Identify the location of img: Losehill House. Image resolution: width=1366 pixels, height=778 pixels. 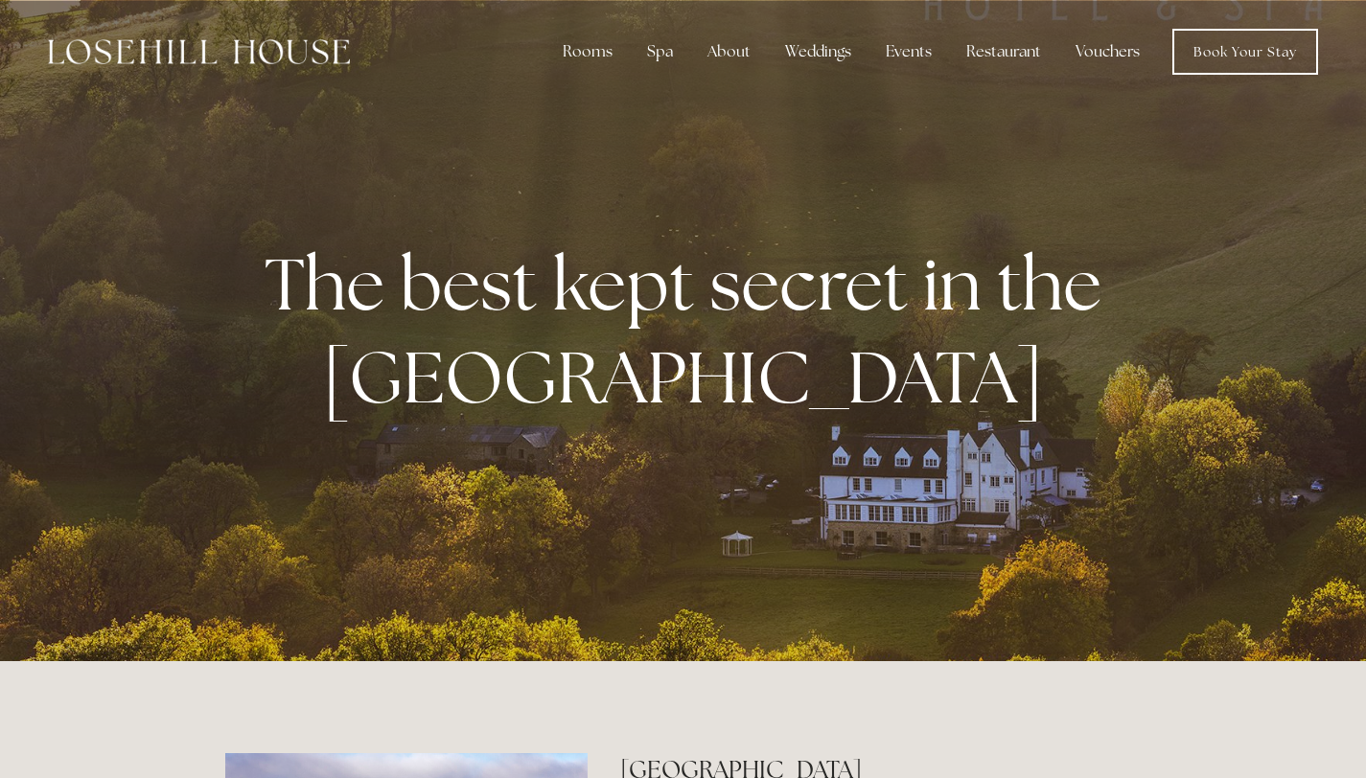
(198, 52).